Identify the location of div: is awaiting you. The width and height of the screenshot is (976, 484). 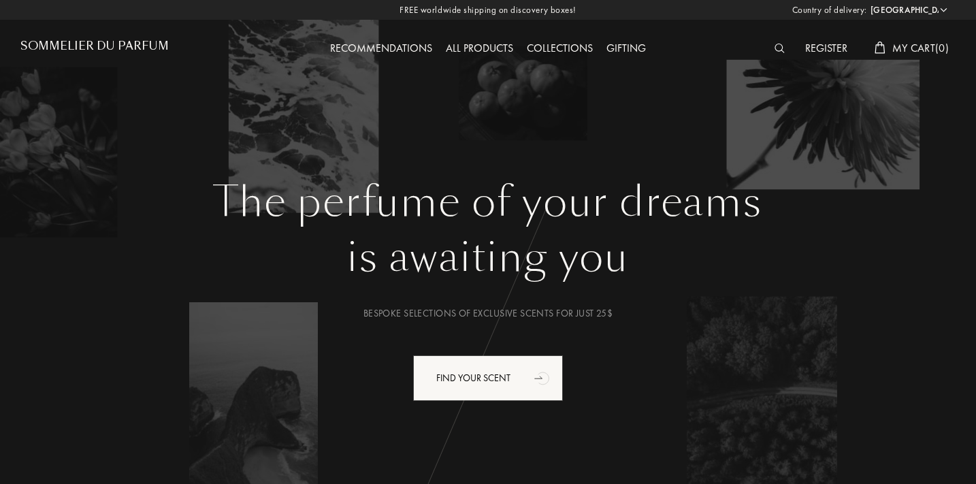
(488, 257).